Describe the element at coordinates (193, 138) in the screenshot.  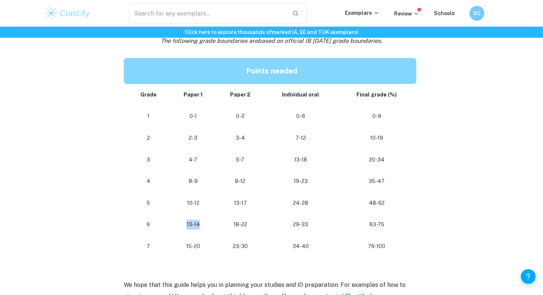
I see `p: 2-3` at that location.